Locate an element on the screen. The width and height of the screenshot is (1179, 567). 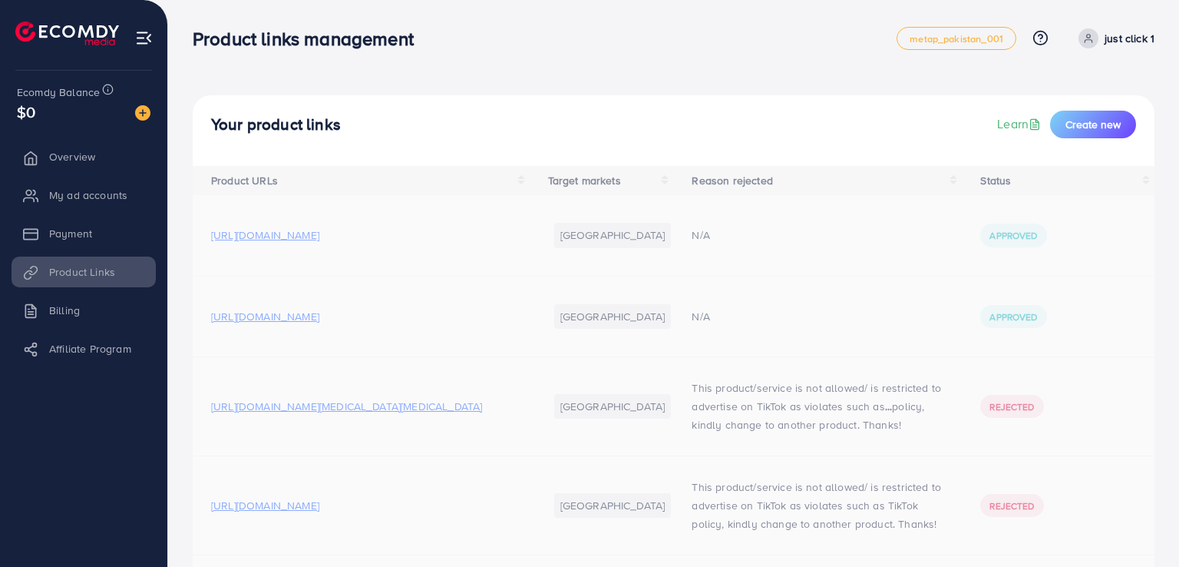
img: logo is located at coordinates (67, 33).